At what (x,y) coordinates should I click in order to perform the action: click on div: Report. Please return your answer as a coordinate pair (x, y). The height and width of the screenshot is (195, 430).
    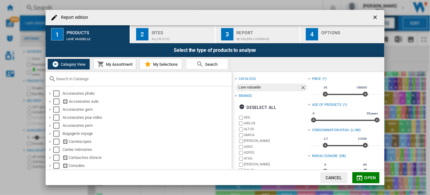
    Looking at the image, I should click on (267, 31).